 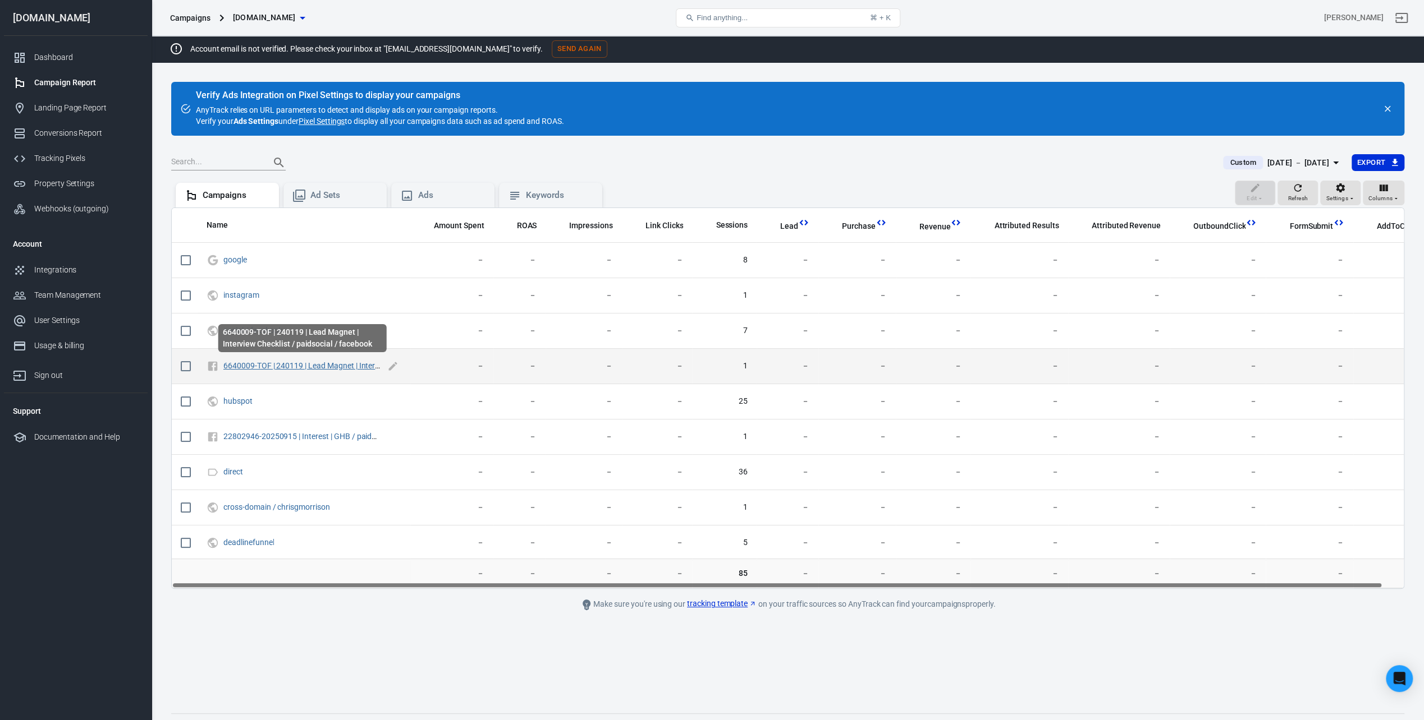 What do you see at coordinates (724, 543) in the screenshot?
I see `span: 5` at bounding box center [724, 543].